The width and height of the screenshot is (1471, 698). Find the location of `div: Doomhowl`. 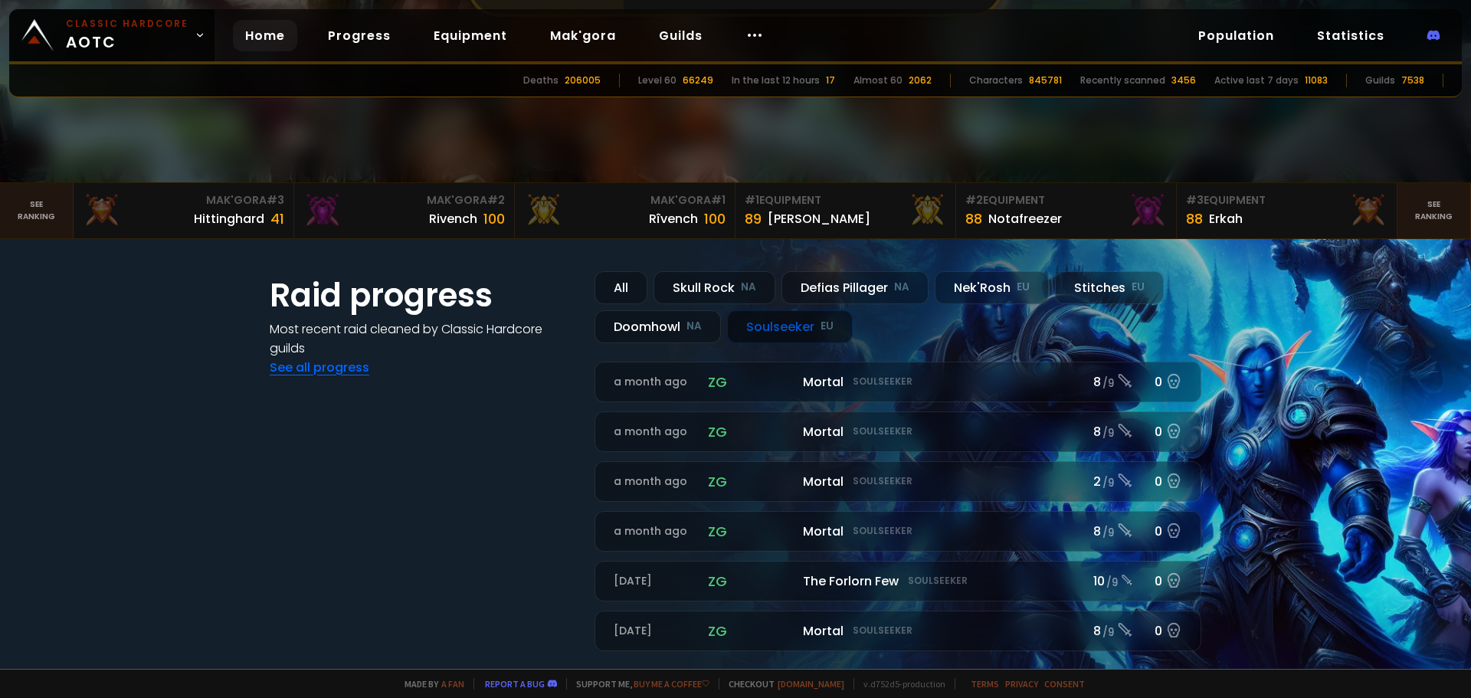

div: Doomhowl is located at coordinates (657, 326).